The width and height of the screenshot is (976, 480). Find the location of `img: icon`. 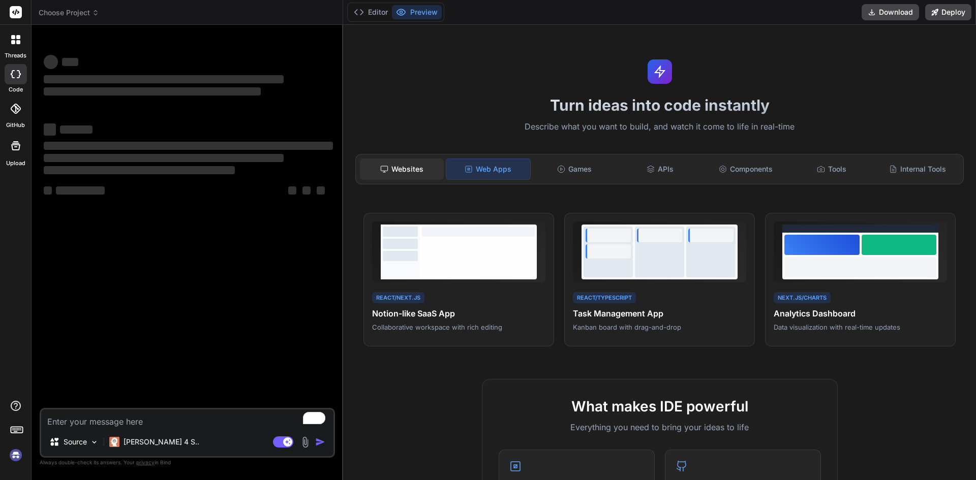

img: icon is located at coordinates (320, 442).